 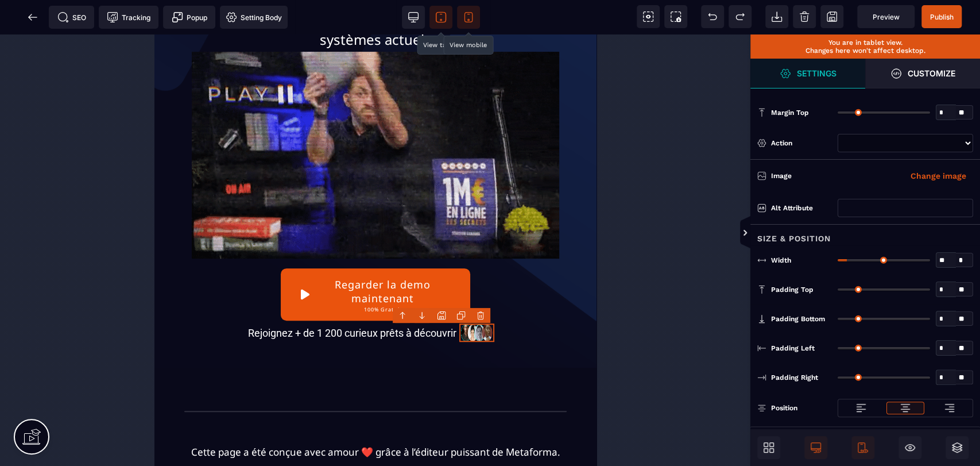 What do you see at coordinates (805, 17) in the screenshot?
I see `span: Clear` at bounding box center [805, 17].